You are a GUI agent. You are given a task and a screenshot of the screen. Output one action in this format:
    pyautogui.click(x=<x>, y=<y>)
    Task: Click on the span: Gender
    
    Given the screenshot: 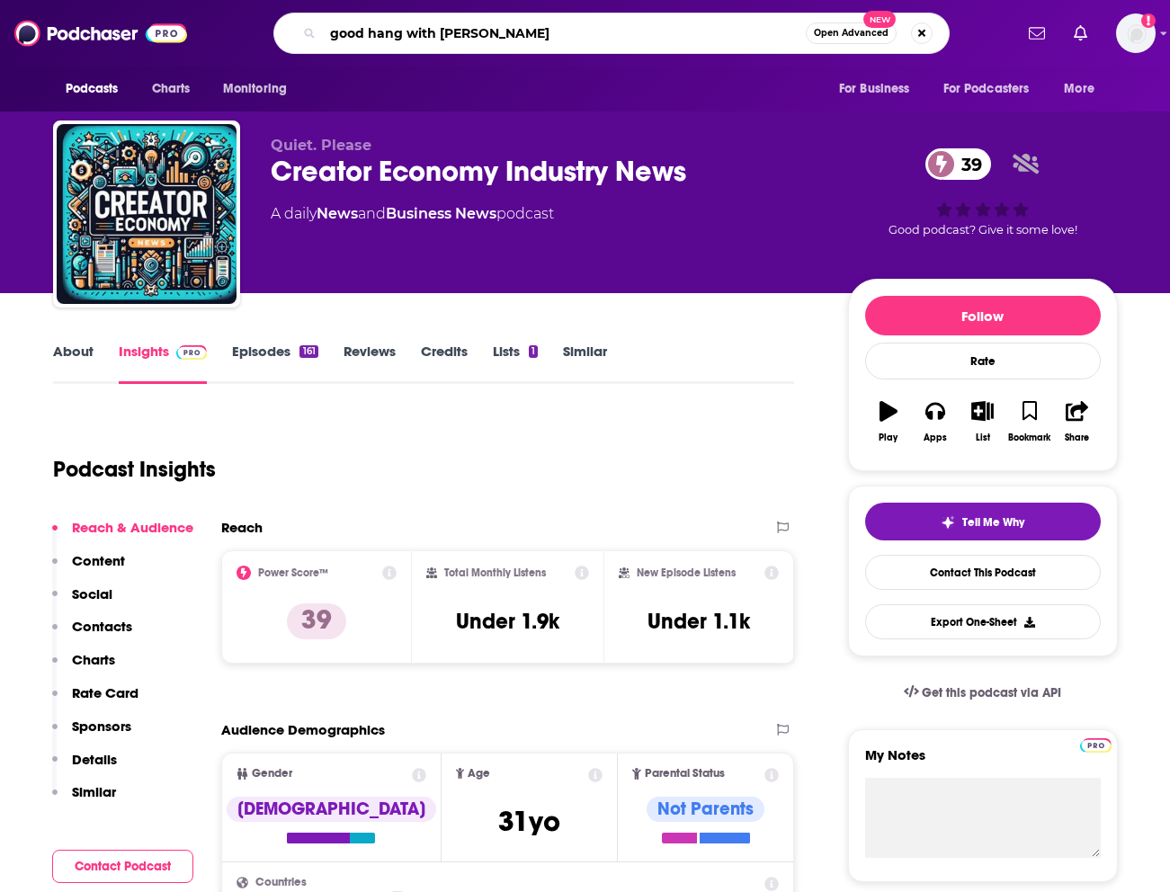 What is the action you would take?
    pyautogui.click(x=272, y=773)
    